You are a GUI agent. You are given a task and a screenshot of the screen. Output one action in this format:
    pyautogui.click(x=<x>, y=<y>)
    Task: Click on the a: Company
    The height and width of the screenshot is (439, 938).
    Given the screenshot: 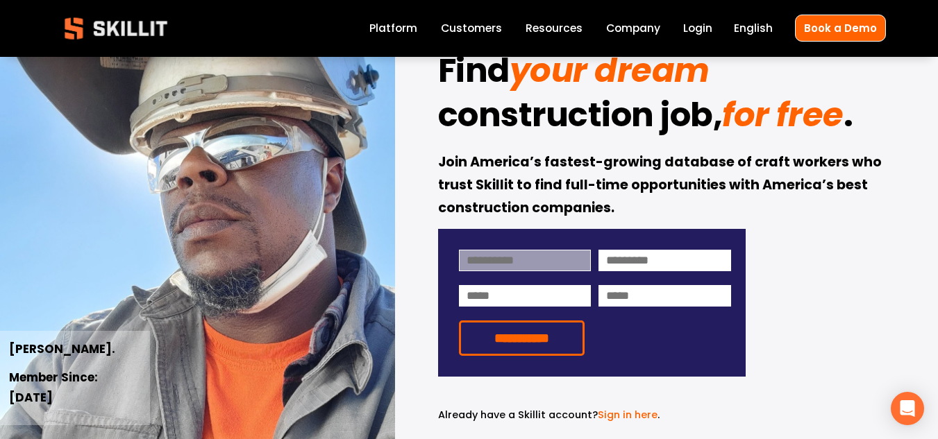 What is the action you would take?
    pyautogui.click(x=633, y=28)
    